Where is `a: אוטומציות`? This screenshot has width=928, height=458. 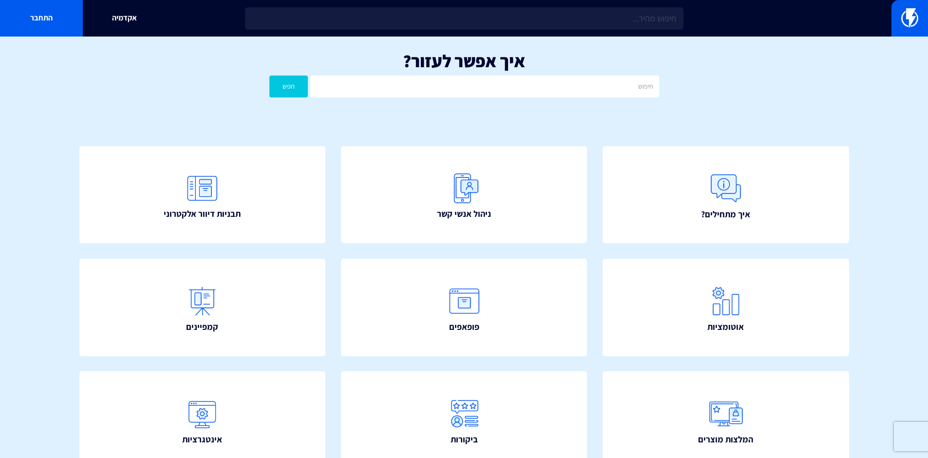 a: אוטומציות is located at coordinates (726, 307).